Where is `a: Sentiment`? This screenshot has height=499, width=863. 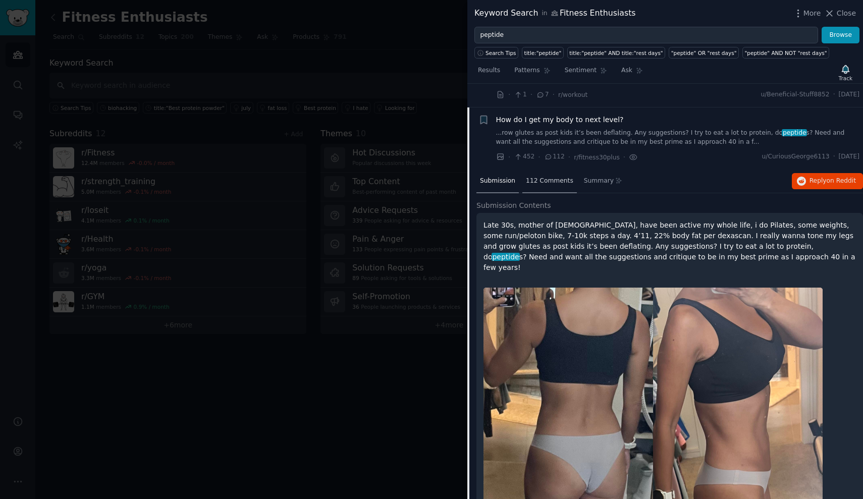
a: Sentiment is located at coordinates (586, 73).